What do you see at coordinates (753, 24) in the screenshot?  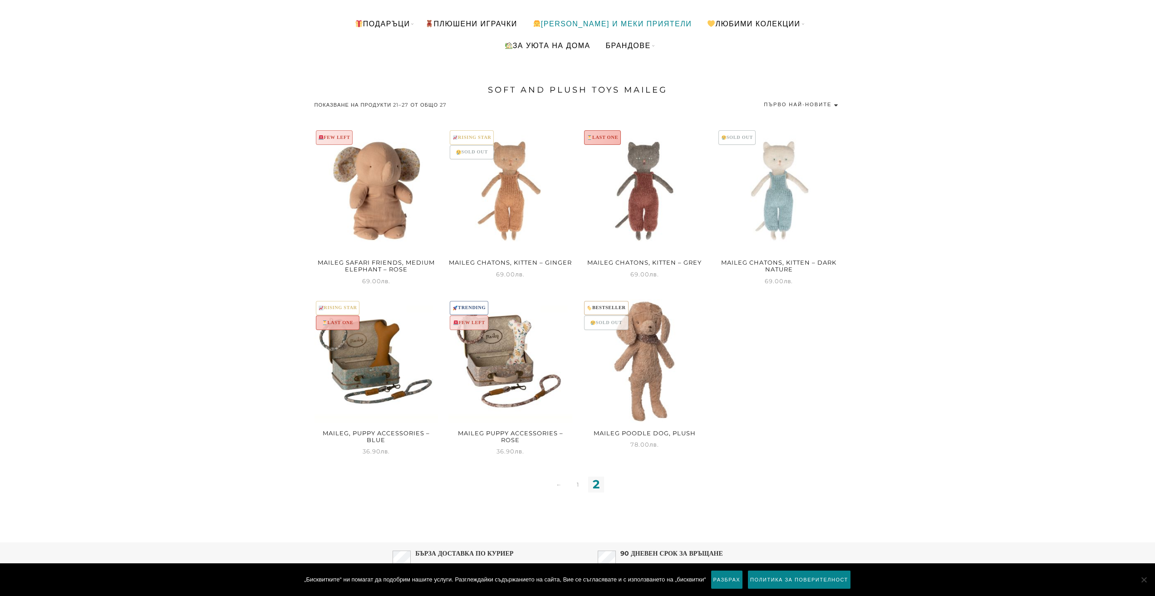 I see `a: Любими Колекции` at bounding box center [753, 24].